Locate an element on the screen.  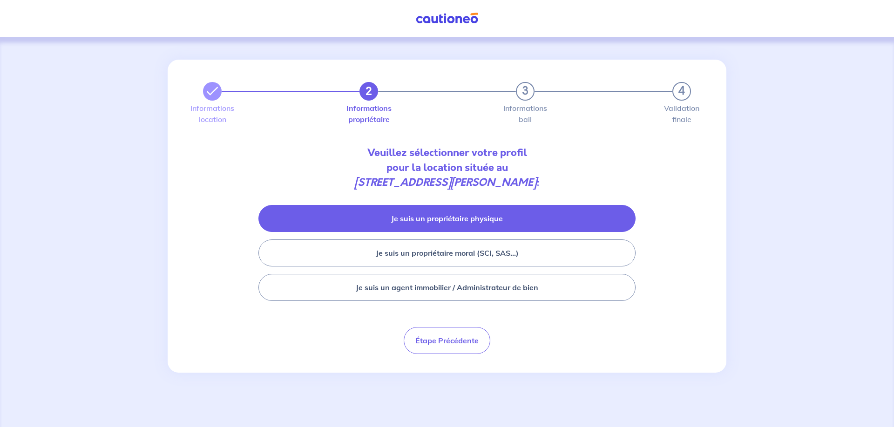
label: Informations propriétaire is located at coordinates (369, 114).